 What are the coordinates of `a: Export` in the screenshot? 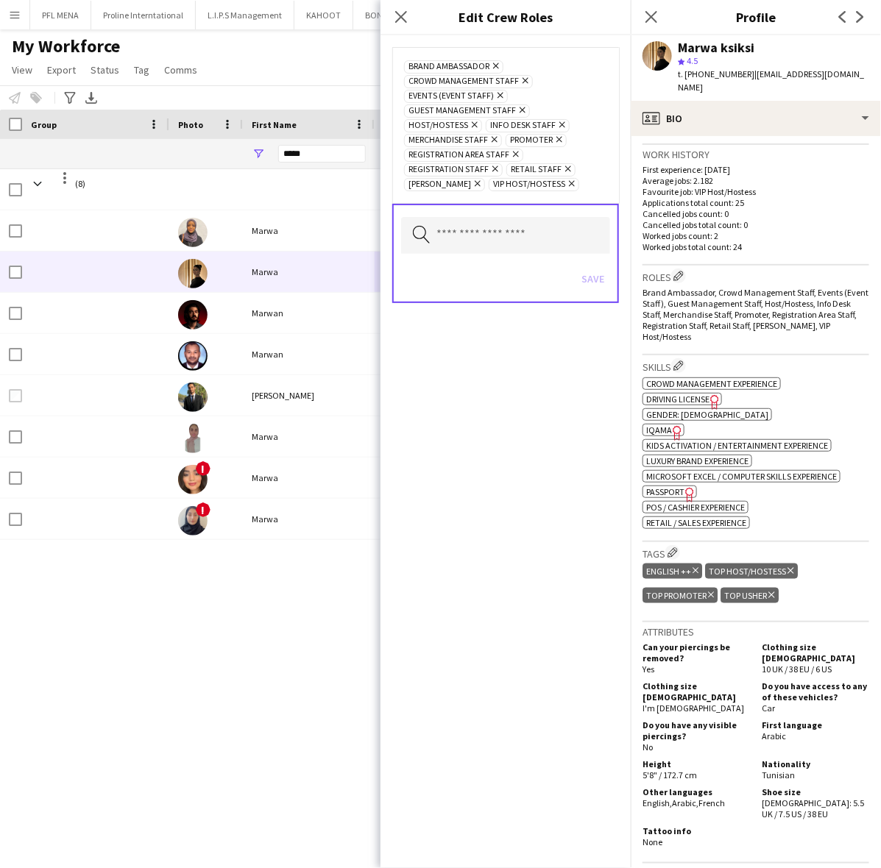 It's located at (61, 70).